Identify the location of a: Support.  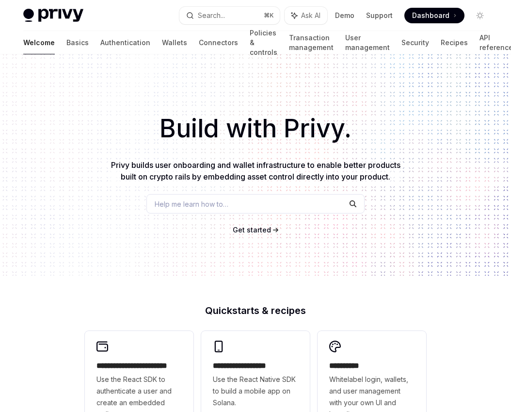
(379, 16).